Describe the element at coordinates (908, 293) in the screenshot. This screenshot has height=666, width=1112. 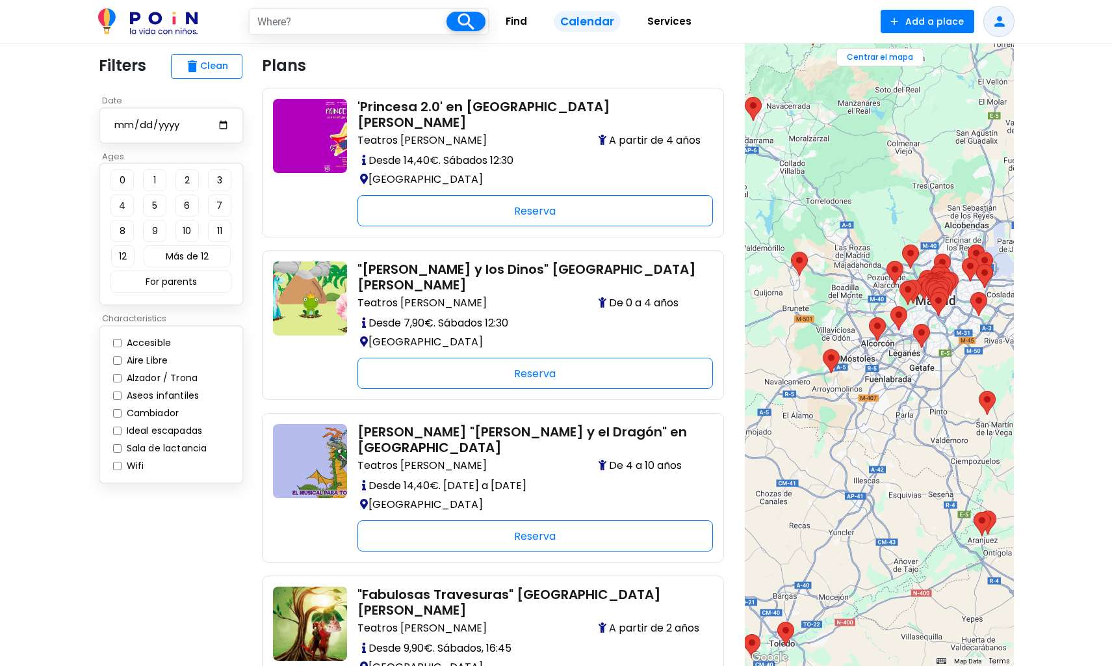
I see `div: Zoo Aquarium de Madrid - entradas` at that location.